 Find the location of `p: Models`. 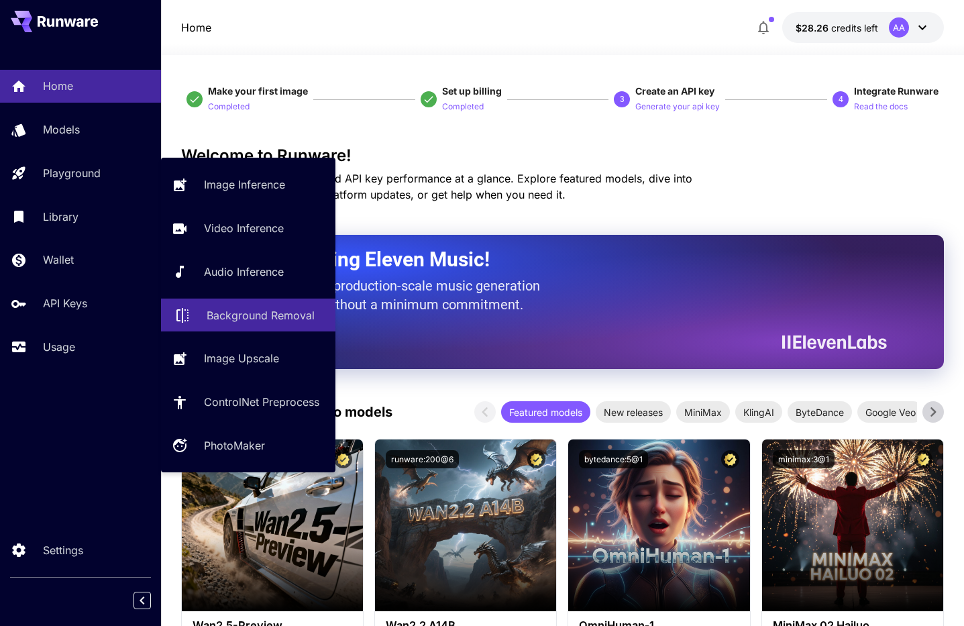

p: Models is located at coordinates (61, 129).